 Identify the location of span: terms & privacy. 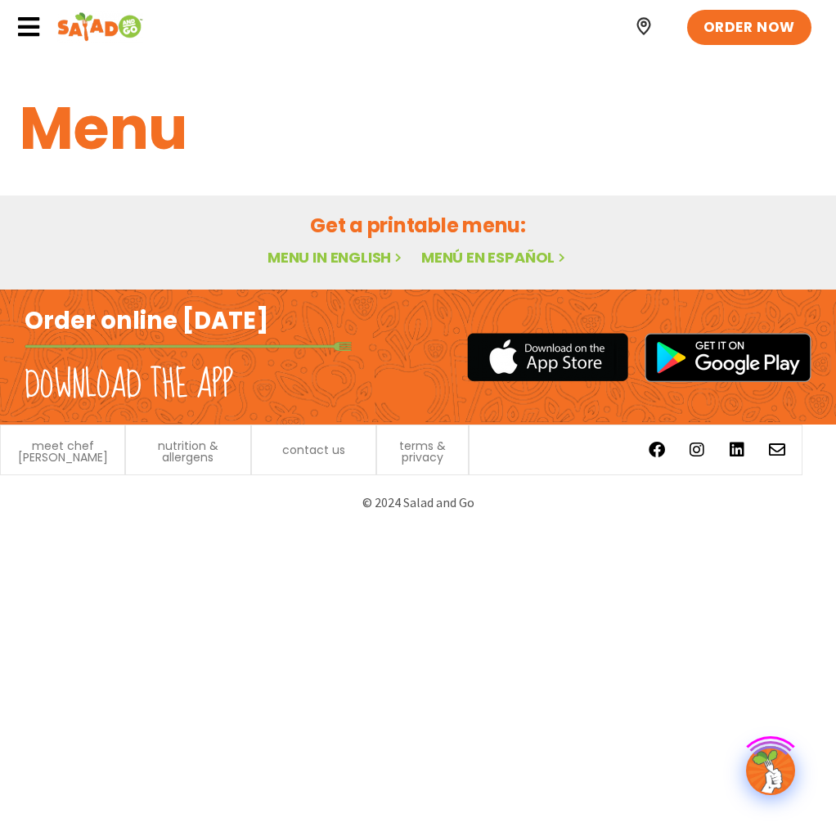
(422, 452).